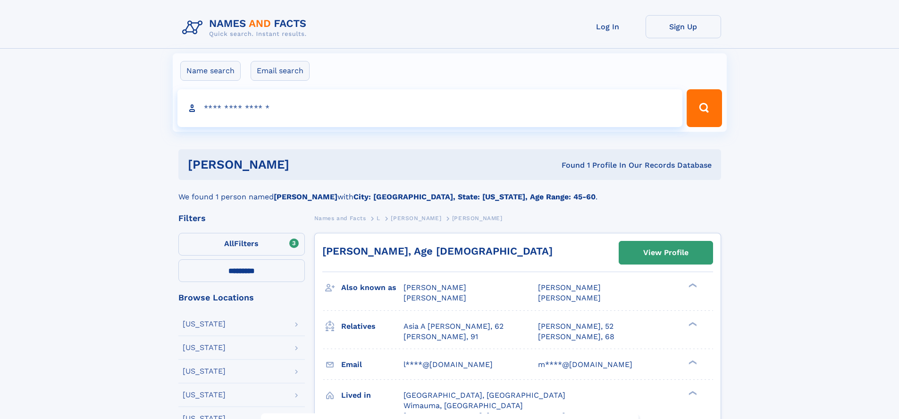 This screenshot has height=419, width=899. I want to click on button: Search Button, so click(704, 108).